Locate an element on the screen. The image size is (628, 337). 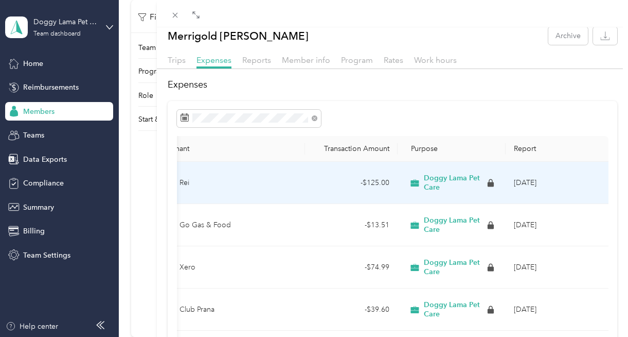
div: - $74.99 is located at coordinates (351, 267).